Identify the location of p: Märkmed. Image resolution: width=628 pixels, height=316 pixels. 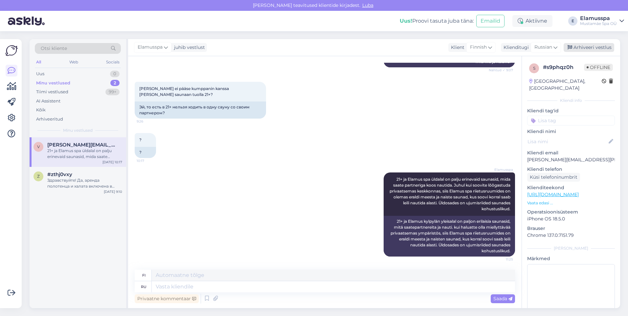
(571, 259).